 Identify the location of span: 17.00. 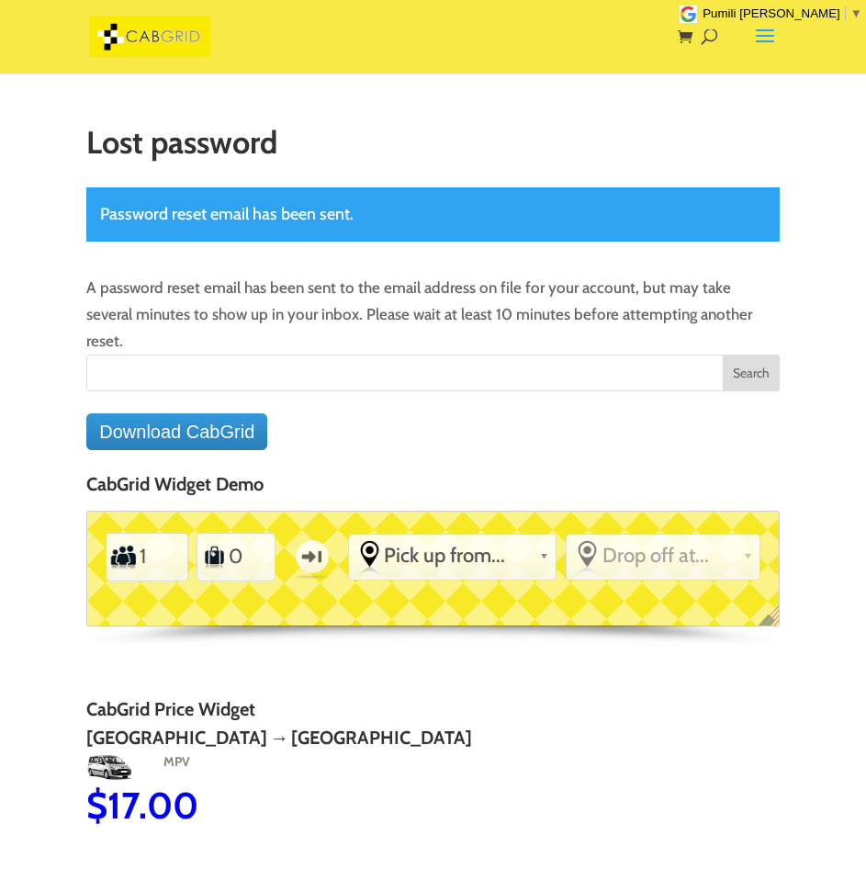
(152, 805).